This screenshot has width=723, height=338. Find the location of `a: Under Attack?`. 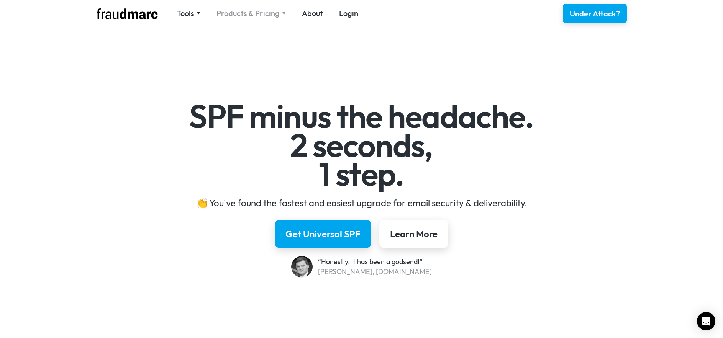

a: Under Attack? is located at coordinates (594, 13).